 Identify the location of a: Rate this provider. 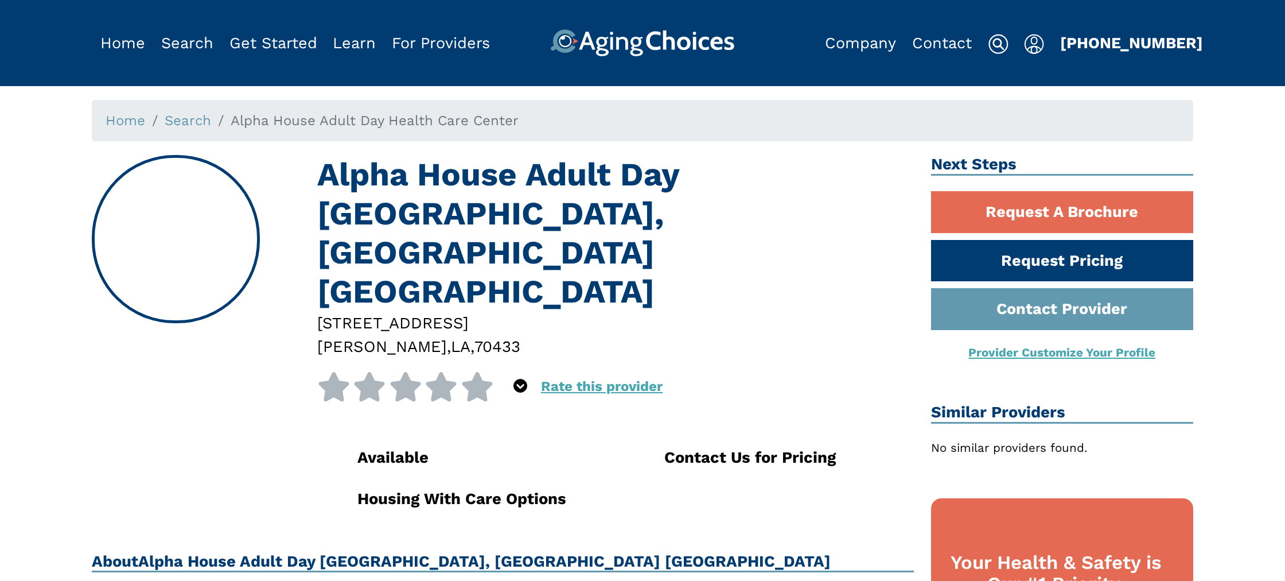
(602, 386).